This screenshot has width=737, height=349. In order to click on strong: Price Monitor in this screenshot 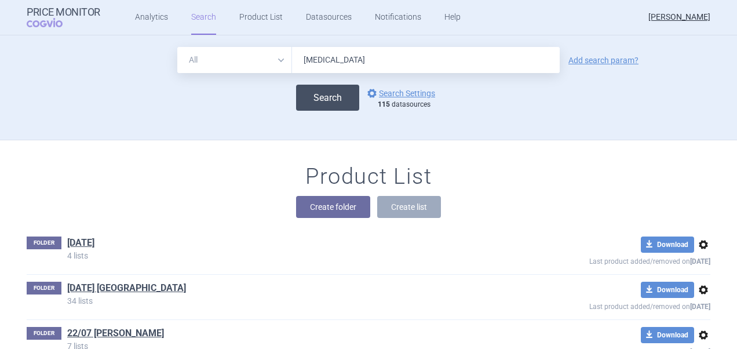, I will do `click(63, 12)`.